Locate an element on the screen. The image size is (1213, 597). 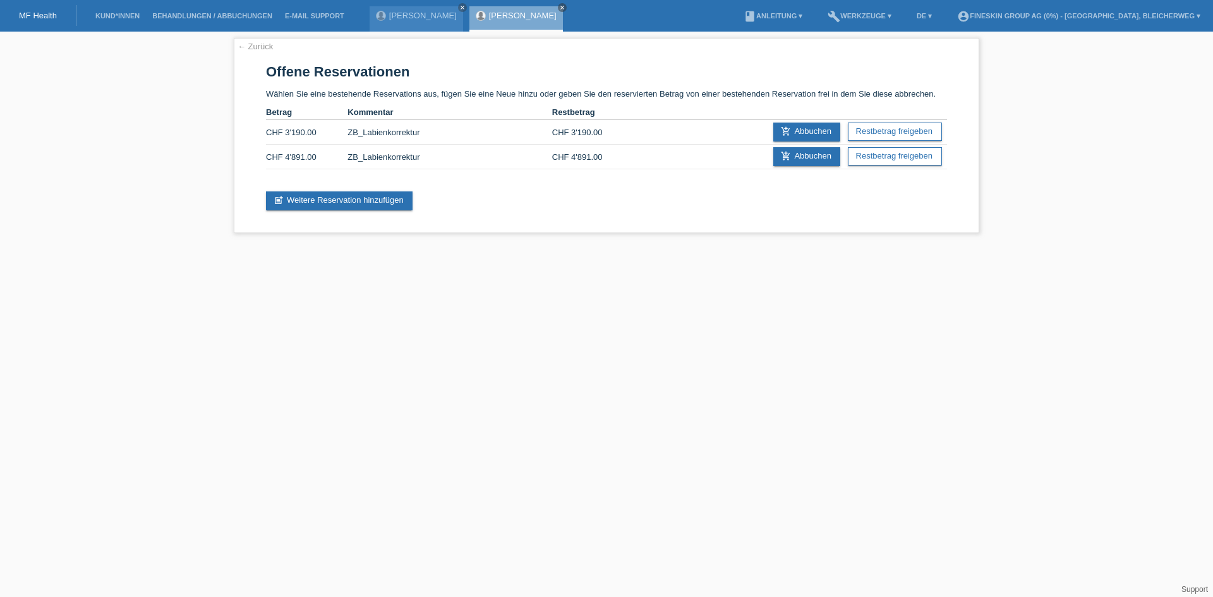
i: account_circle is located at coordinates (963, 16).